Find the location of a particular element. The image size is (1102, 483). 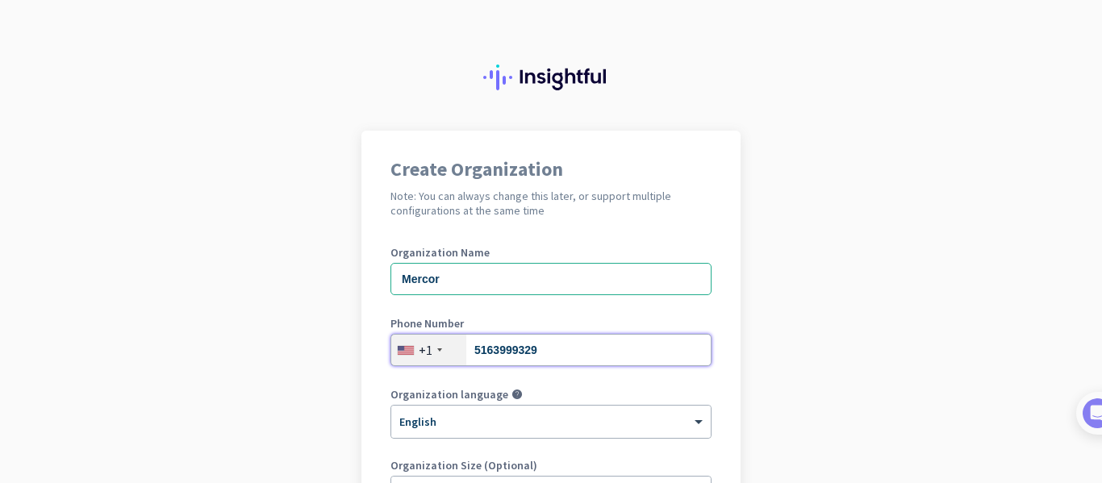

label: Organization language is located at coordinates (449, 394).